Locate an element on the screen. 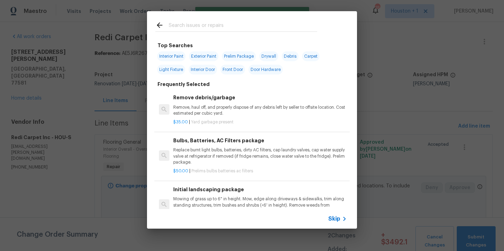 The height and width of the screenshot is (251, 504). input: Search issues or repairs is located at coordinates (243, 26).